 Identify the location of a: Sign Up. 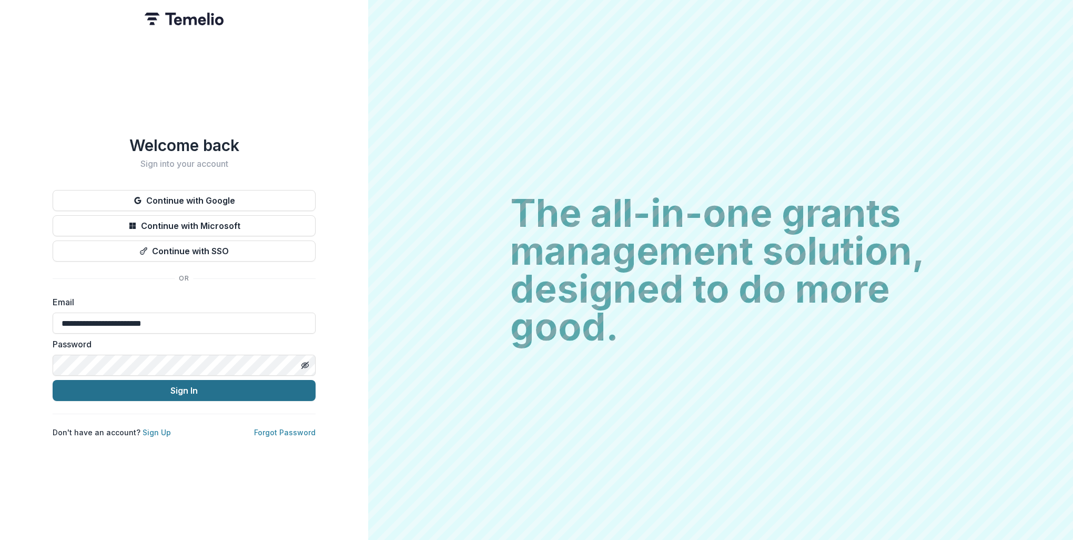
(157, 432).